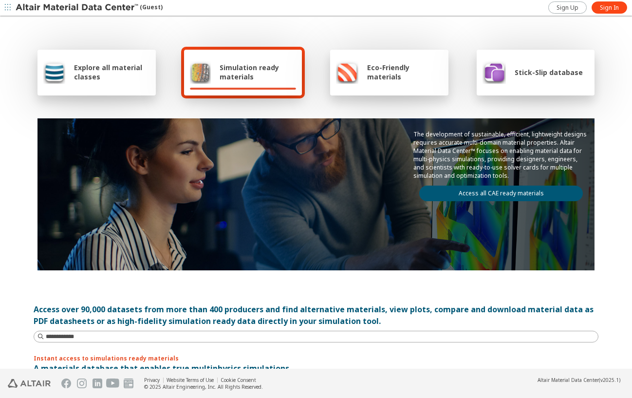 This screenshot has width=632, height=398. I want to click on a: Privacy, so click(152, 380).